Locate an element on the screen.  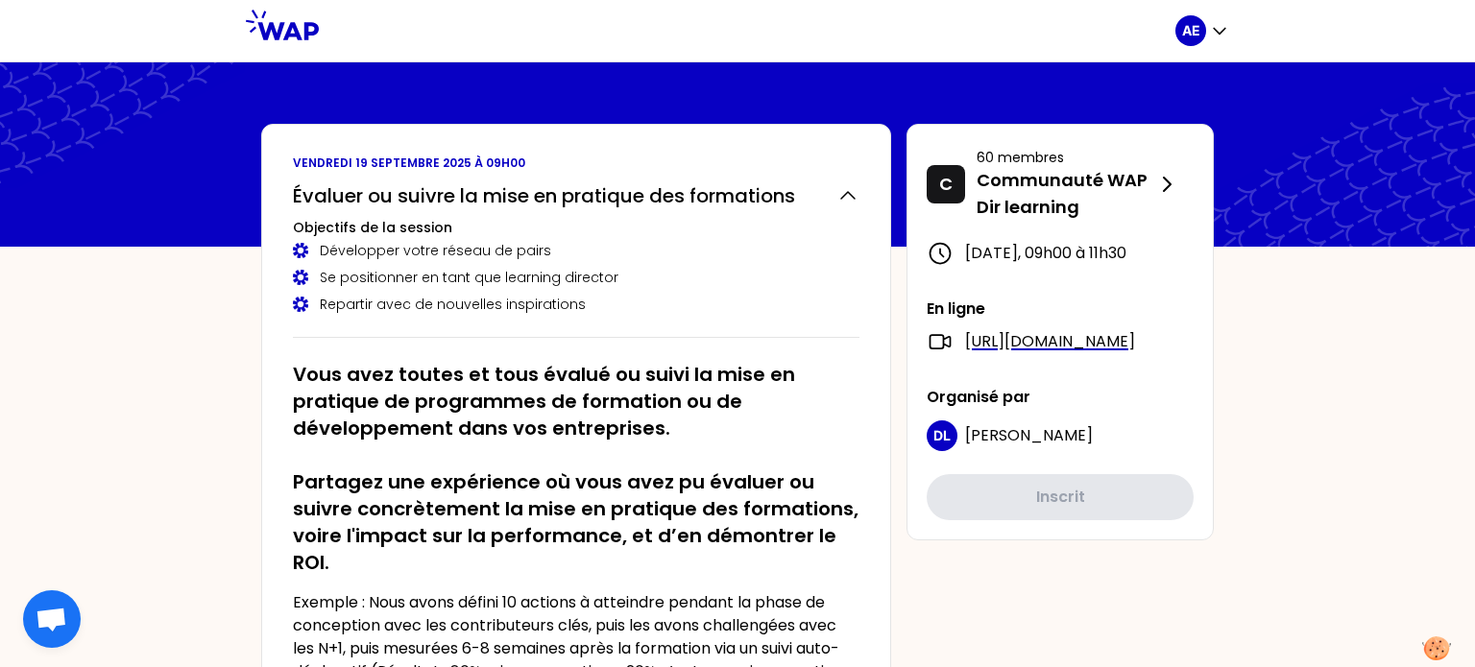
h3: Objectifs de la session is located at coordinates (576, 228).